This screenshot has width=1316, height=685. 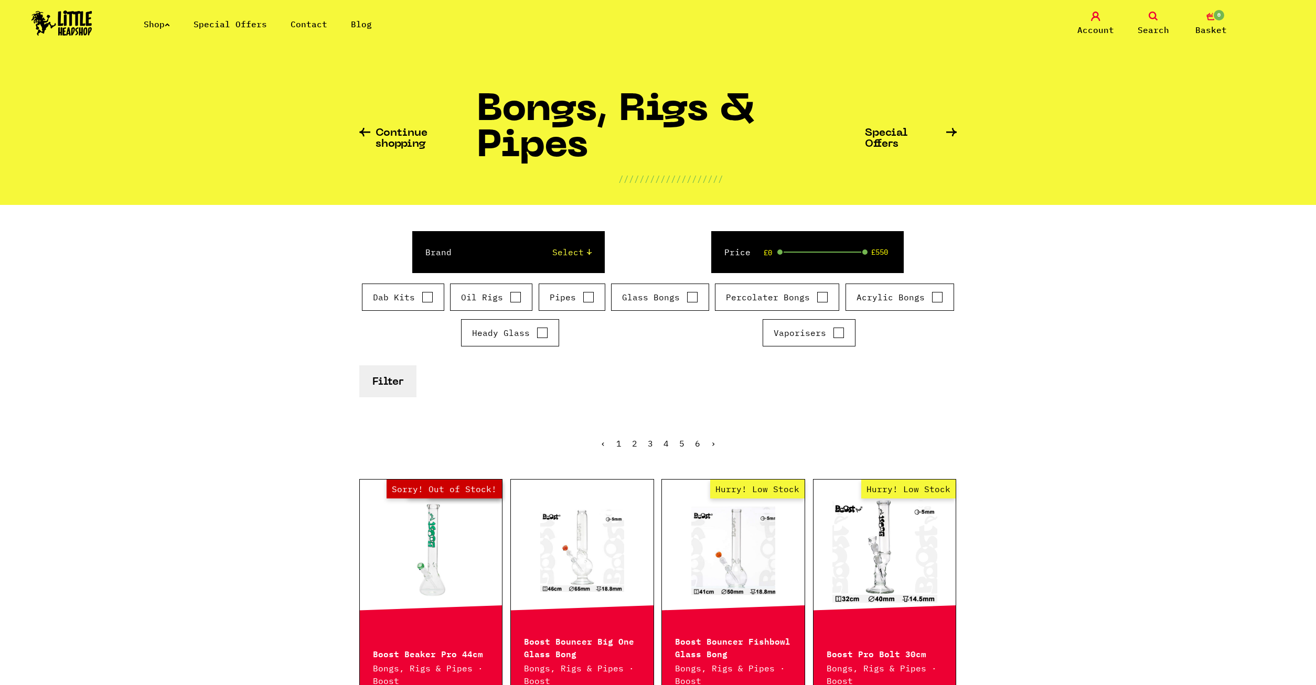 What do you see at coordinates (582, 647) in the screenshot?
I see `p: Boost Bouncer Big One Glass Bong` at bounding box center [582, 647].